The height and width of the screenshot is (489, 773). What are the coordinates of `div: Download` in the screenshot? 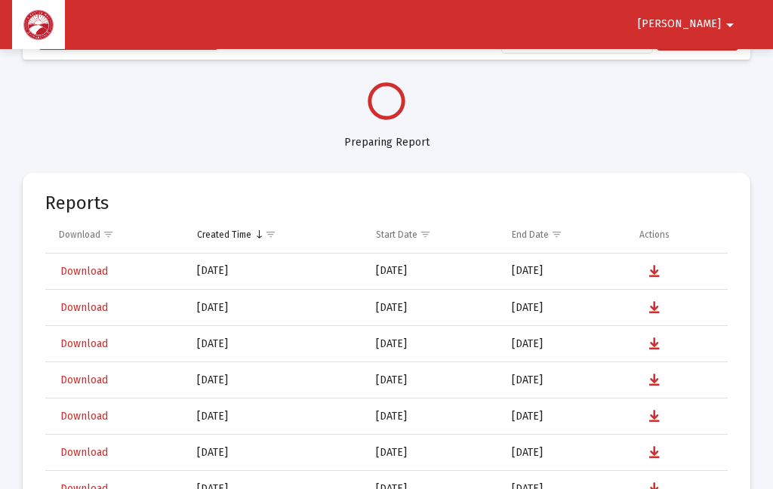 It's located at (79, 235).